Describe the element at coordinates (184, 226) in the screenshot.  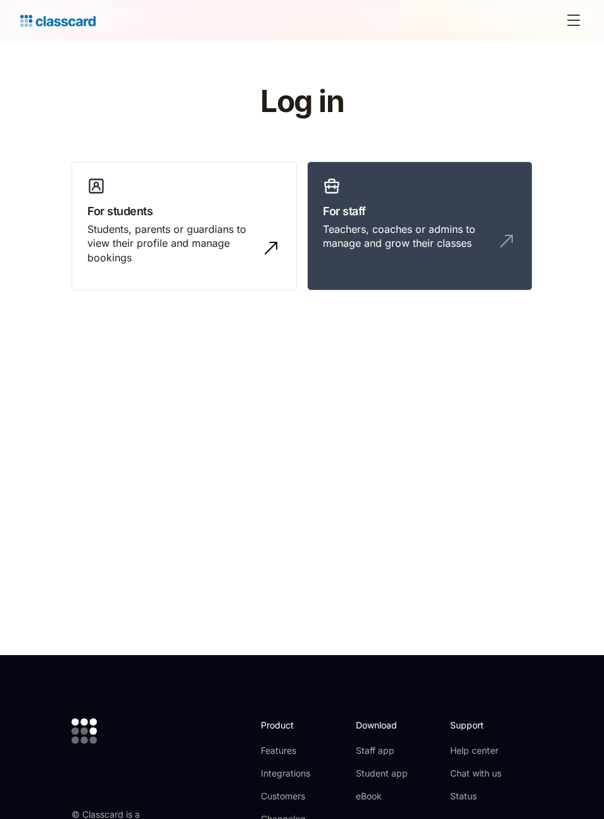
I see `a: For studentsStudents, parents or guardians to view their profile and manage bookings` at that location.